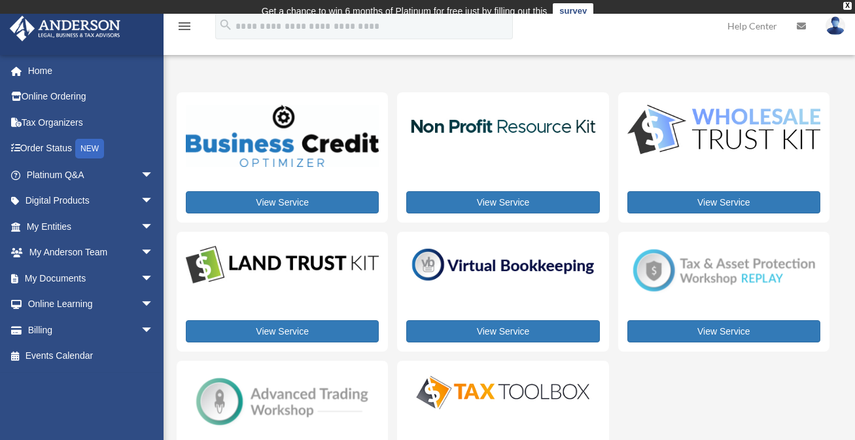  I want to click on a: Home, so click(91, 71).